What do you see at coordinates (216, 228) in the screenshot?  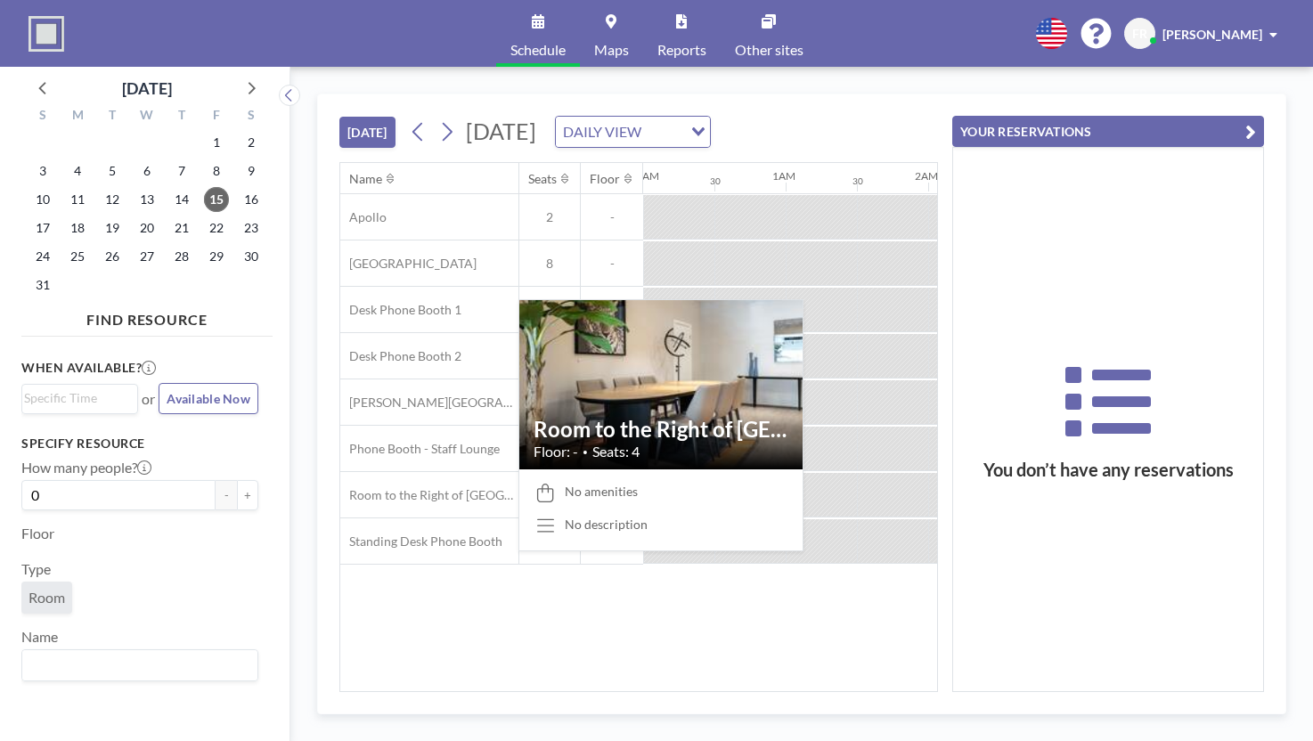 I see `span: Friday, August 22, 2025` at bounding box center [216, 228].